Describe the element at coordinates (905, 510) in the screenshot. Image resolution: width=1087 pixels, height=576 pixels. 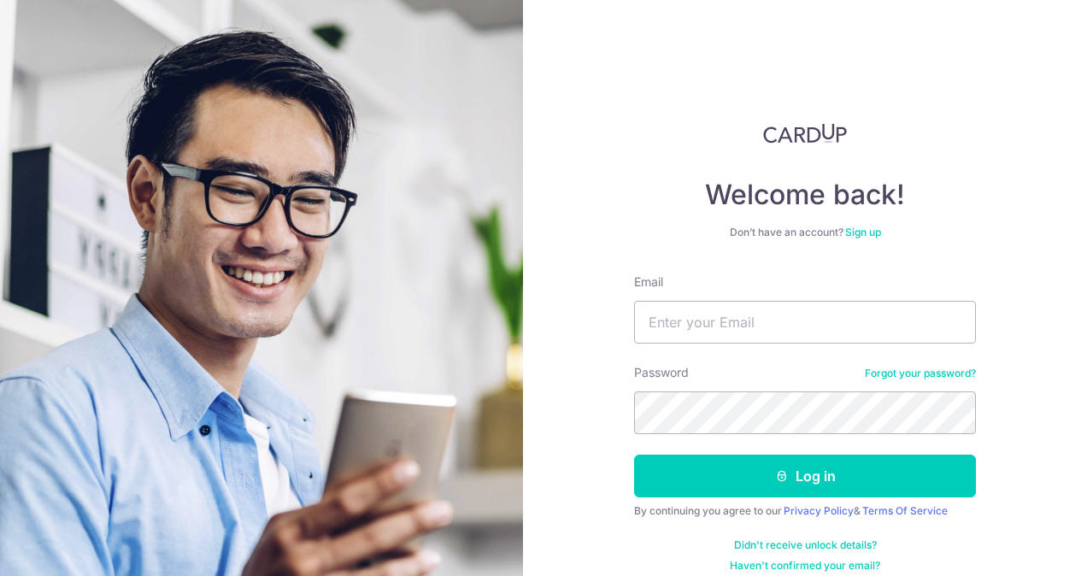
I see `a: Terms Of Service` at that location.